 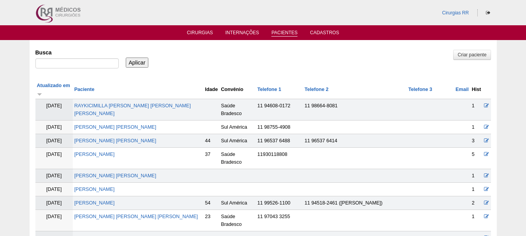 I want to click on label: Busca, so click(x=77, y=53).